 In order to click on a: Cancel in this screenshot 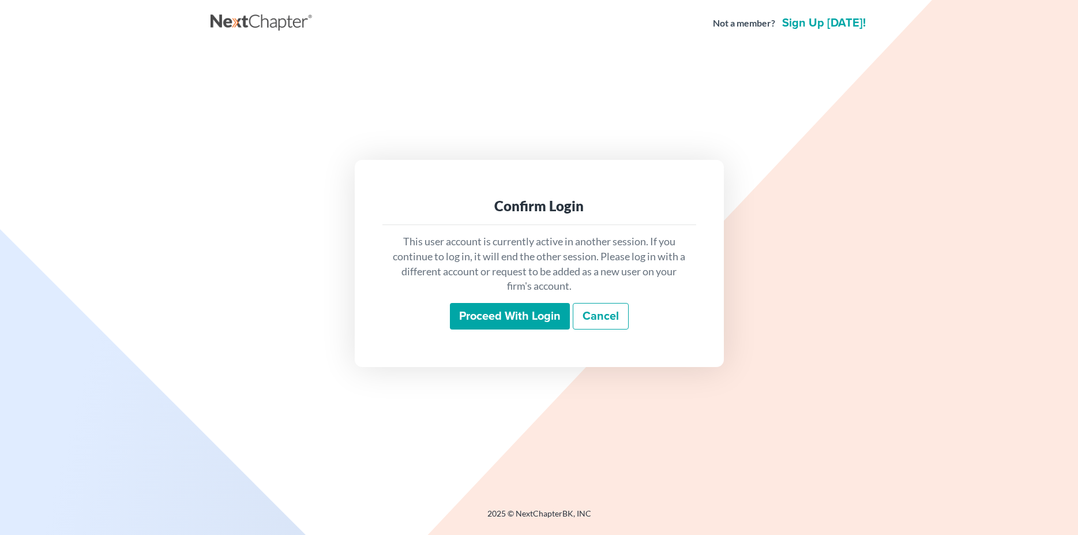, I will do `click(600, 316)`.